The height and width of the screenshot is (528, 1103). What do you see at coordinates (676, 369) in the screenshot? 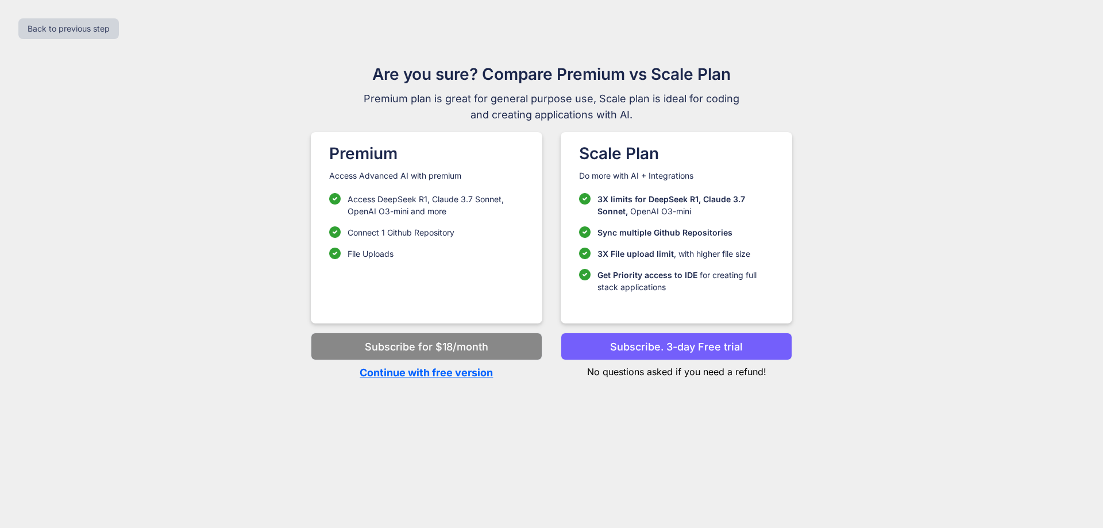
I see `p: No questions asked if you need a refund!` at bounding box center [676, 369].